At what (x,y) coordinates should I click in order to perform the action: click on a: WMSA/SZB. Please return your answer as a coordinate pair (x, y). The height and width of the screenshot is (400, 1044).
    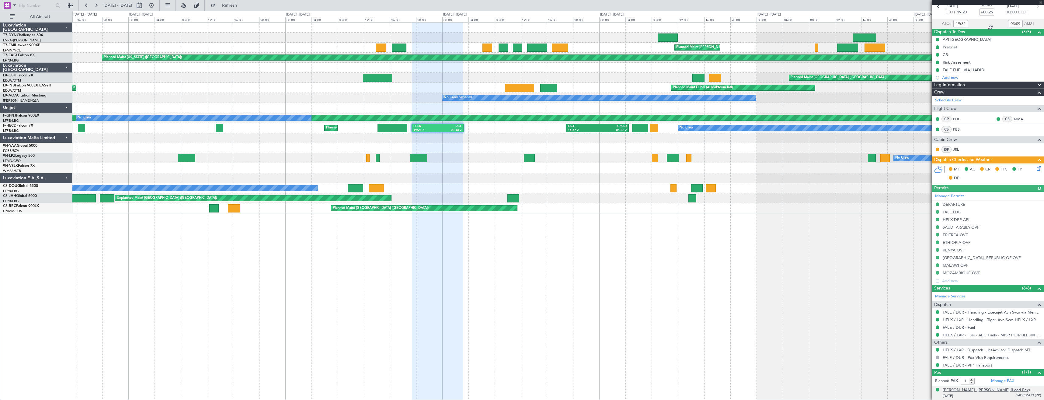
    Looking at the image, I should click on (12, 171).